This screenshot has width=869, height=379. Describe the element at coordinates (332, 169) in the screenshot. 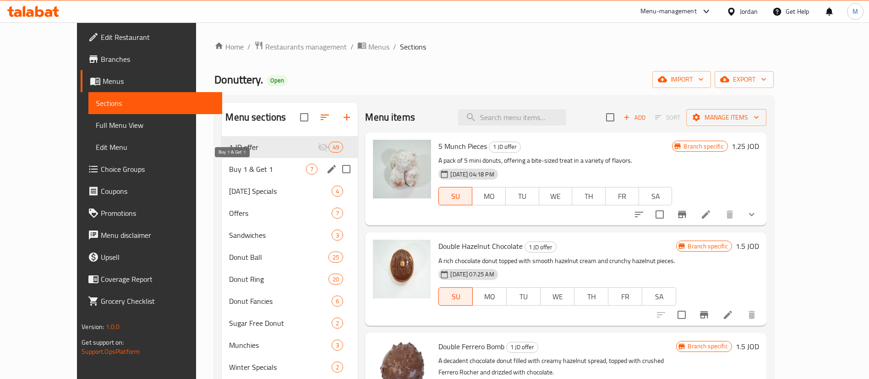

I see `button: edit` at that location.